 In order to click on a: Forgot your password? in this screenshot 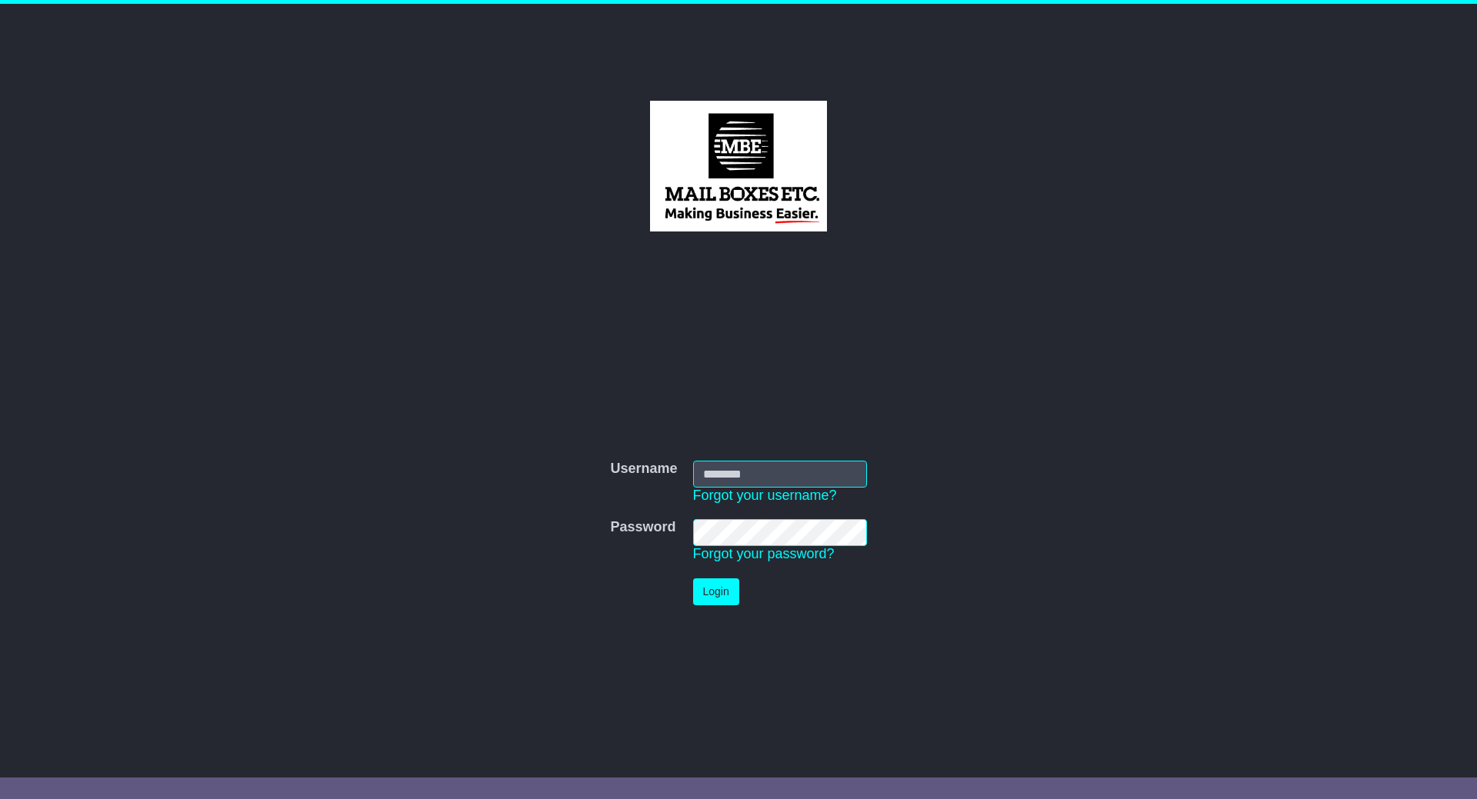, I will do `click(764, 554)`.